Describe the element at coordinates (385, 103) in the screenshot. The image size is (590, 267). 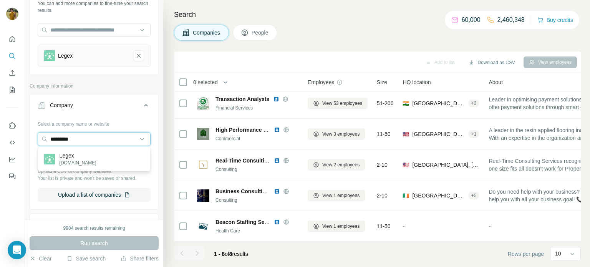
I see `span: 51-200` at that location.